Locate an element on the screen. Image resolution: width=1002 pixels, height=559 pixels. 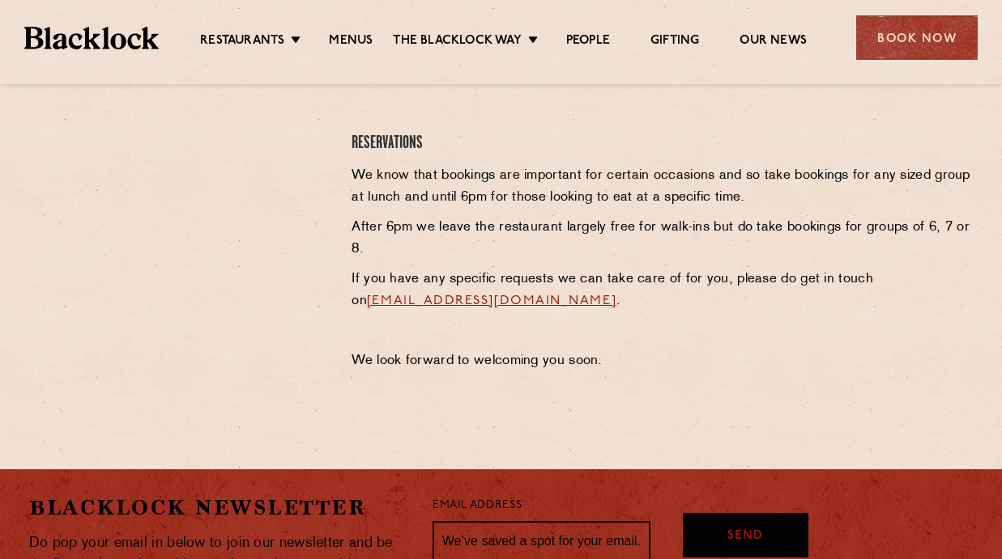
a: Gifting is located at coordinates (674, 42).